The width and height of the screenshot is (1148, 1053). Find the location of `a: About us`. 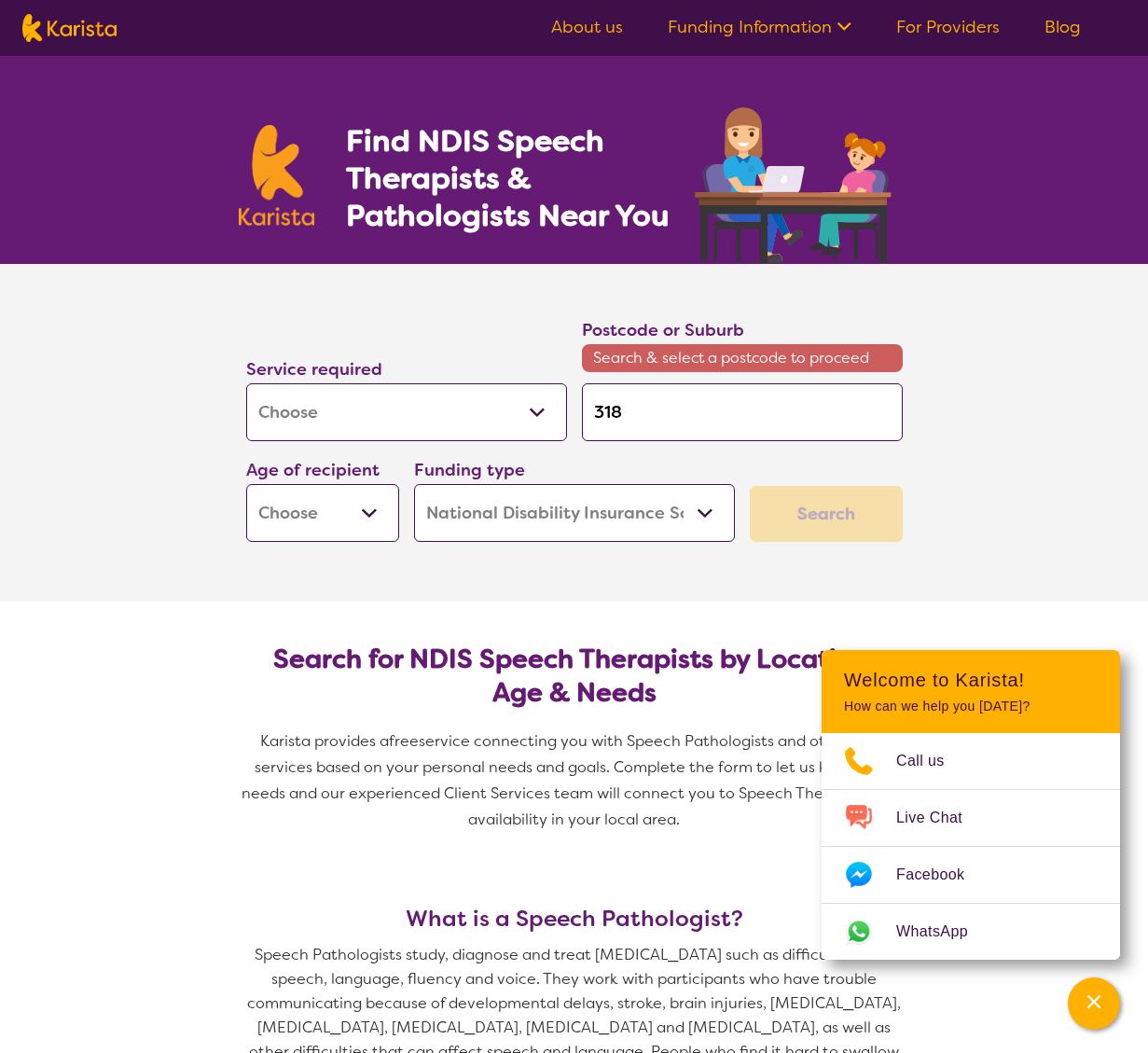

a: About us is located at coordinates (587, 27).